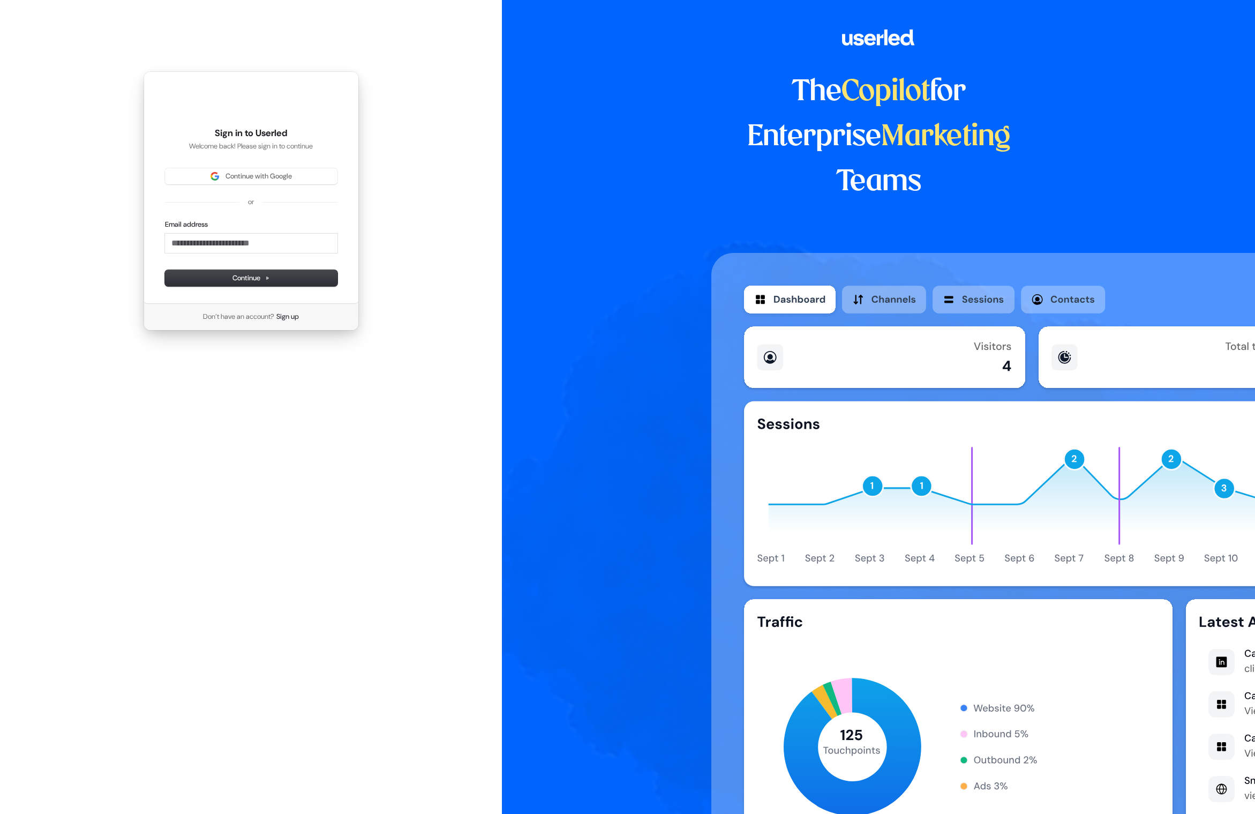  I want to click on p: or, so click(251, 202).